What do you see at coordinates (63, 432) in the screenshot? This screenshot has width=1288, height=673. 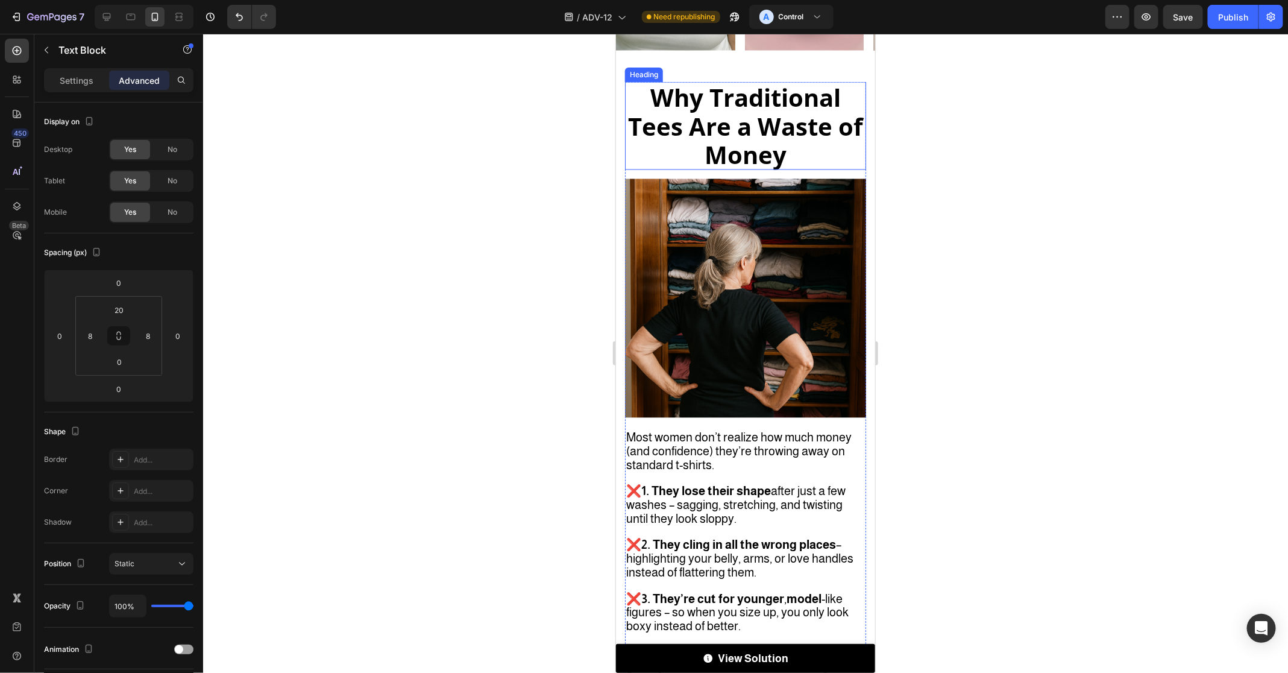 I see `div: Shape` at bounding box center [63, 432].